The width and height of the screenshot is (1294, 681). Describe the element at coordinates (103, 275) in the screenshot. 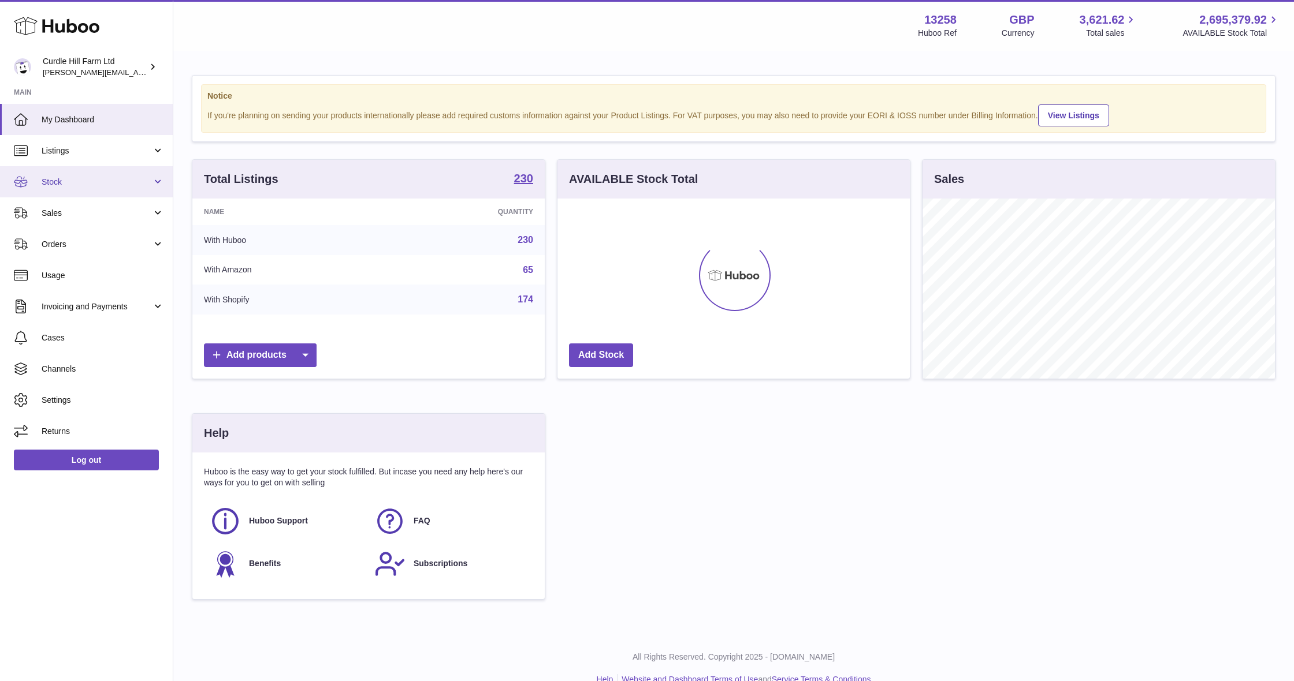

I see `span: Usage` at that location.